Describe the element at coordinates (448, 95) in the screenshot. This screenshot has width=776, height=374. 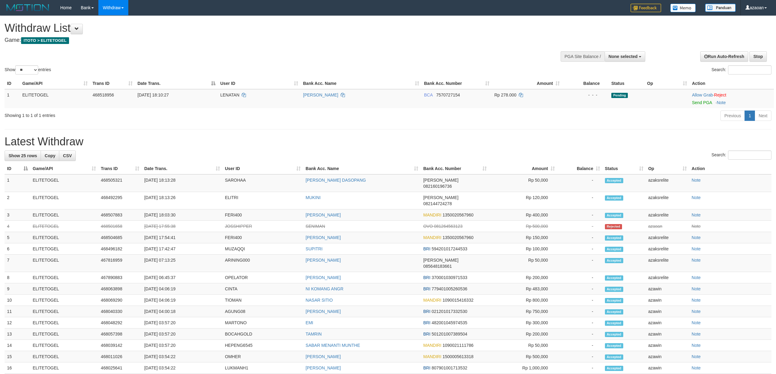
I see `span: Copy 7570727154 to clipboard` at that location.